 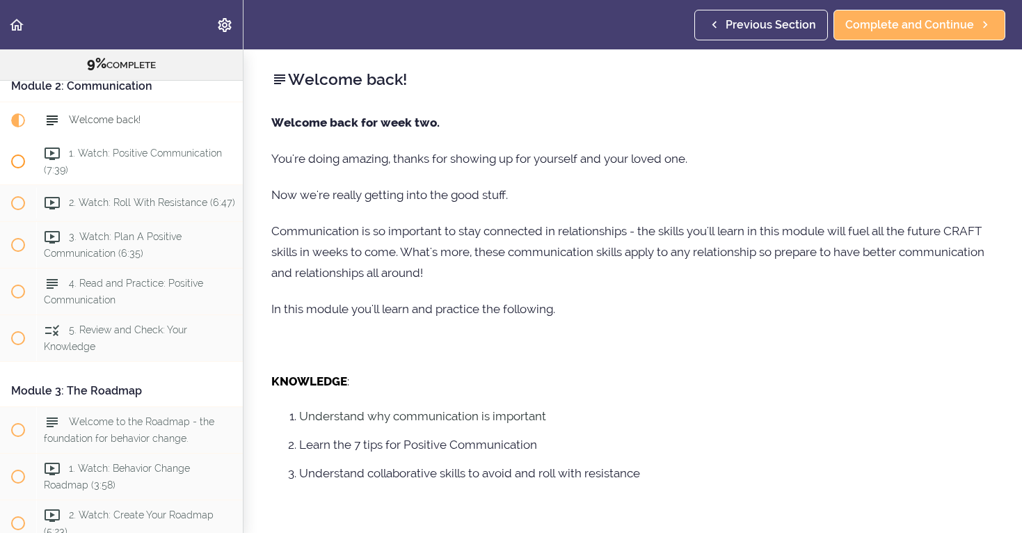 I want to click on span: 2. Watch: Roll With Resistance (6:47), so click(x=152, y=202).